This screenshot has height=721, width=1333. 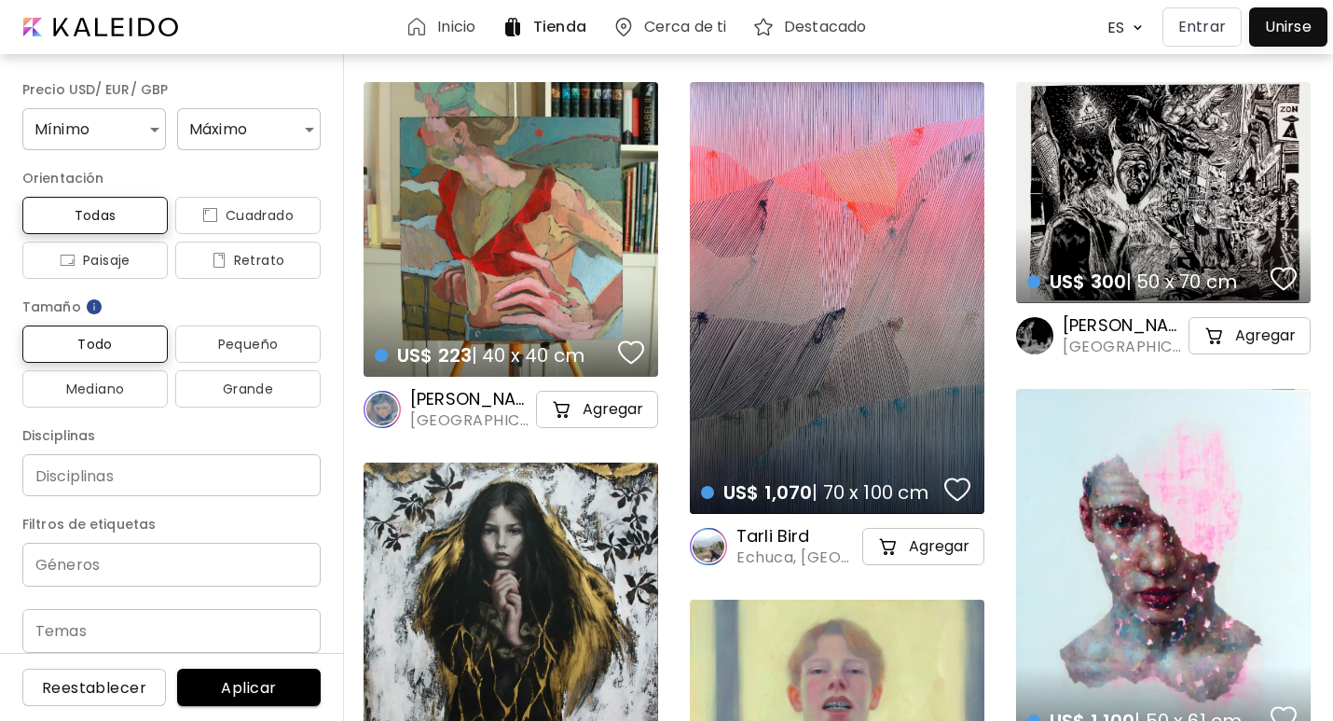 What do you see at coordinates (673, 27) in the screenshot?
I see `a: Cerca de ti` at bounding box center [673, 27].